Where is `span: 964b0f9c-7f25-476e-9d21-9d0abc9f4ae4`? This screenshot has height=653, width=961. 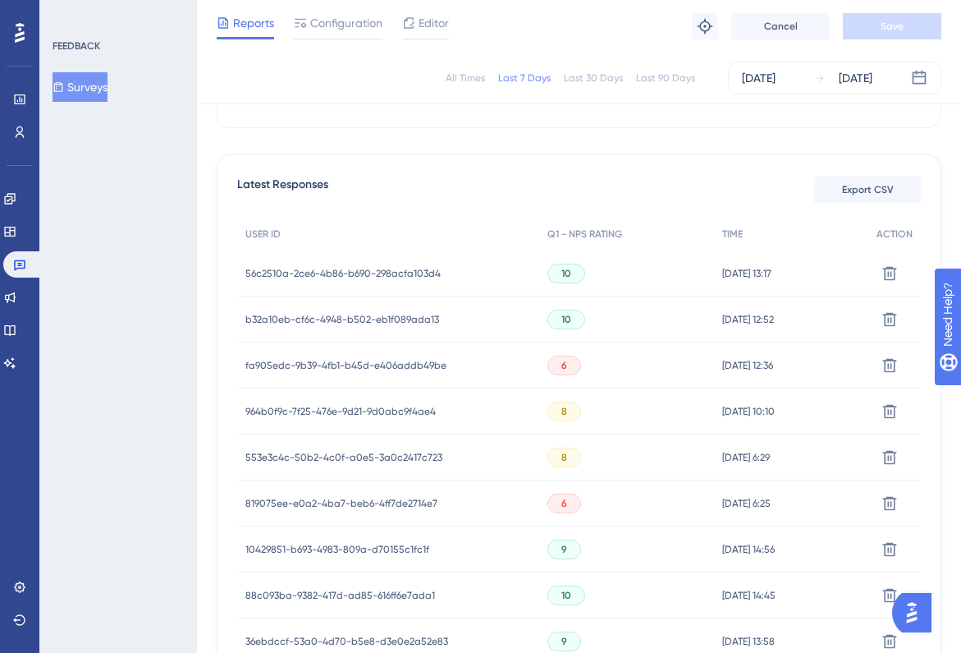
span: 964b0f9c-7f25-476e-9d21-9d0abc9f4ae4 is located at coordinates (341, 411).